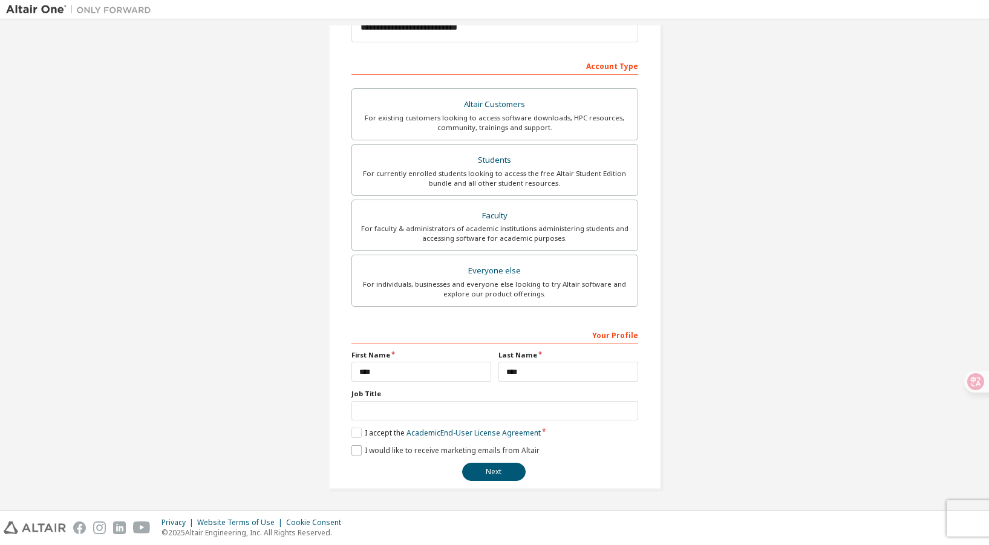 This screenshot has width=989, height=545. What do you see at coordinates (79, 528) in the screenshot?
I see `img: facebook.svg` at bounding box center [79, 528].